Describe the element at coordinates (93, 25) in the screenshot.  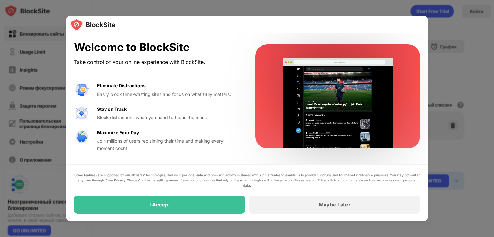
I see `img: logo-blocksite.svg` at that location.